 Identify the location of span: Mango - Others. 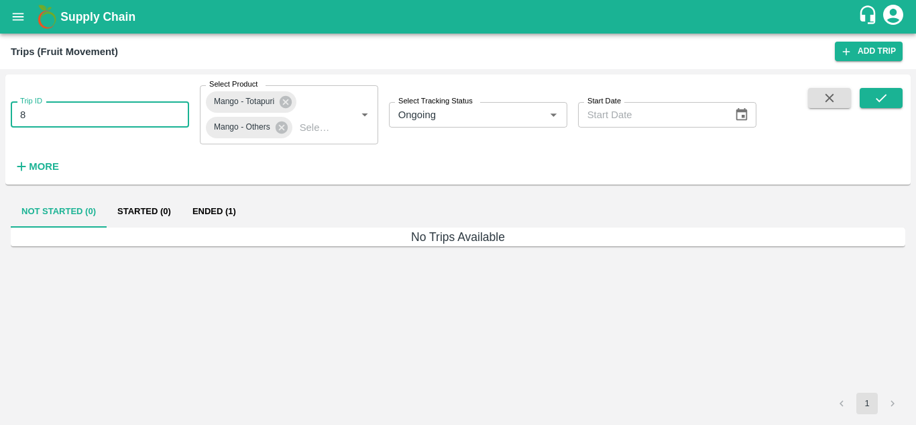
(242, 127).